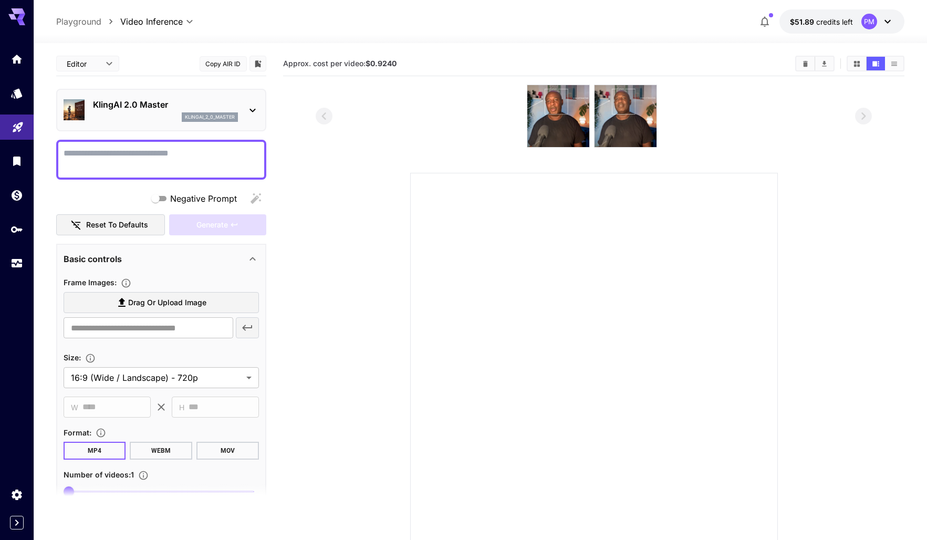 The image size is (927, 540). I want to click on div: $51.8868, so click(822, 22).